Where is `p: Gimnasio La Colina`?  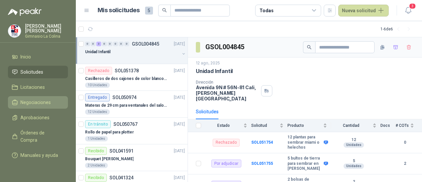 p: Gimnasio La Colina is located at coordinates (47, 36).